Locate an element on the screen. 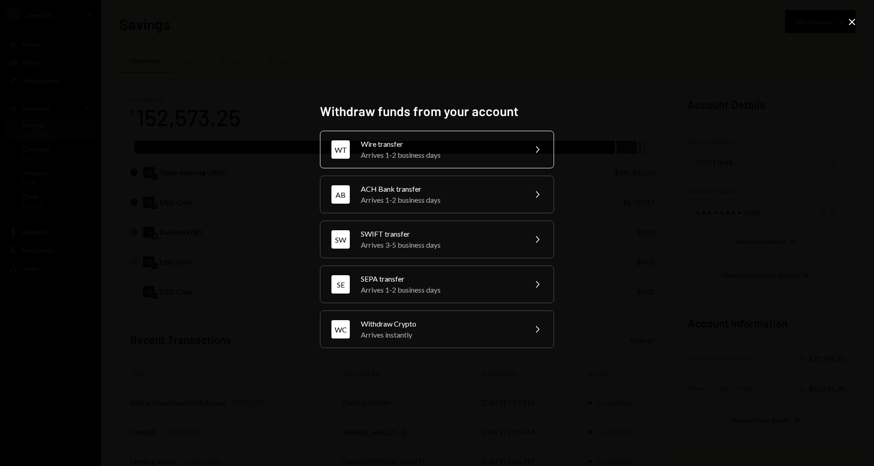 The height and width of the screenshot is (466, 874). div: Arrives instantly is located at coordinates (440, 335).